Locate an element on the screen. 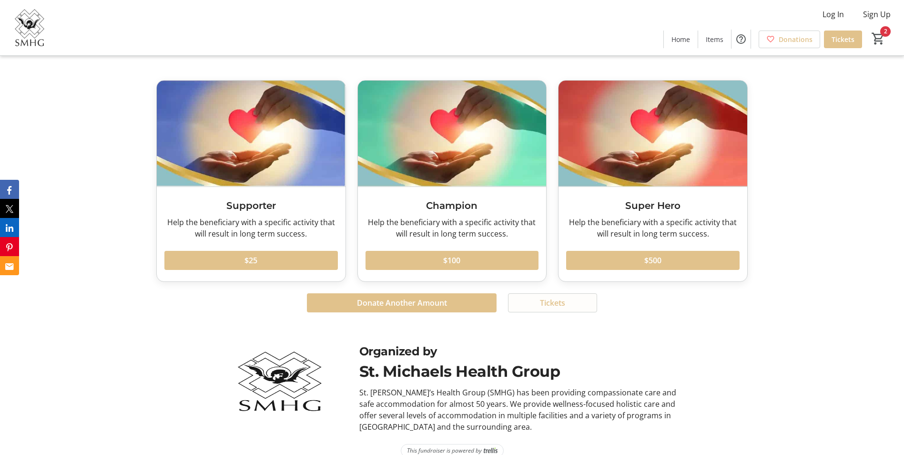 The height and width of the screenshot is (455, 904). span: Log In is located at coordinates (833, 14).